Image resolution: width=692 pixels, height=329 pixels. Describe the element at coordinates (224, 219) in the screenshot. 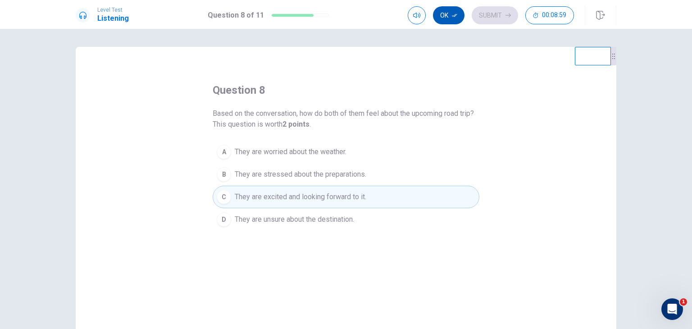

I see `div: D` at that location.